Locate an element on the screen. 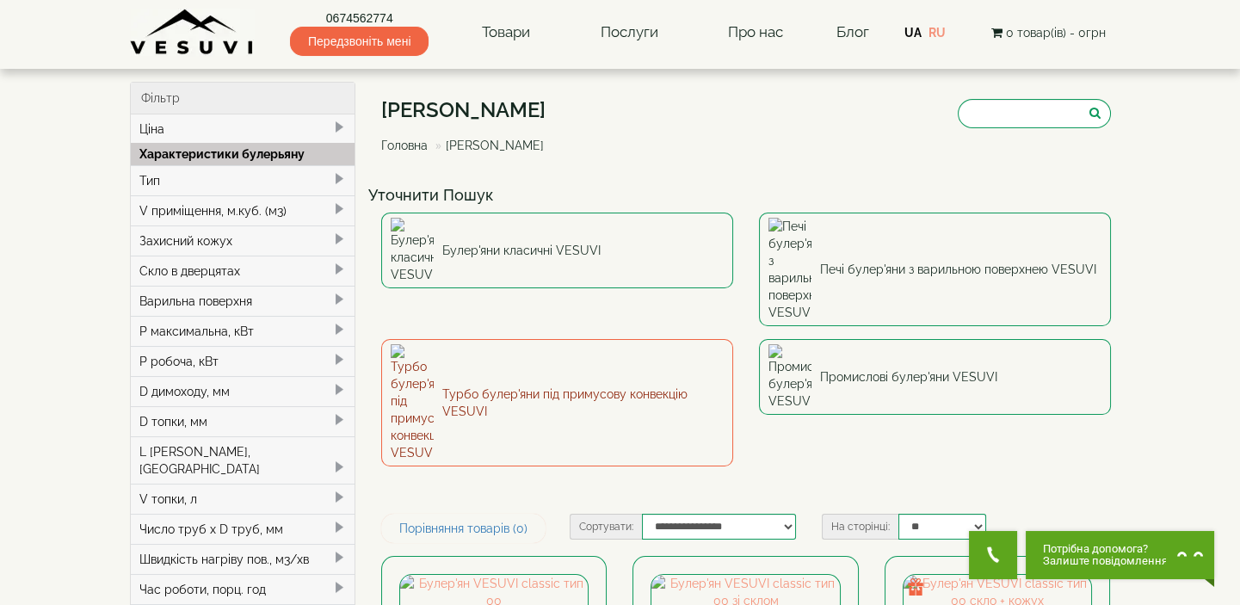 This screenshot has height=605, width=1240. label: На сторінці: is located at coordinates (860, 527).